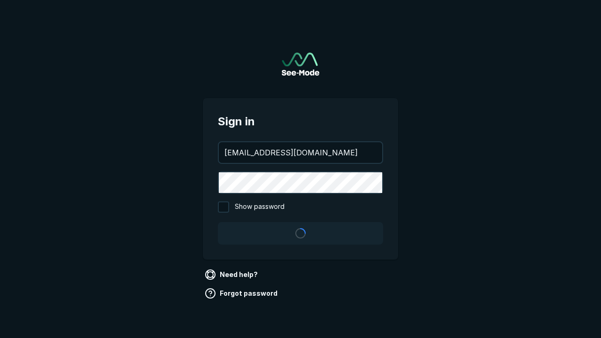 The image size is (601, 338). Describe the element at coordinates (260, 207) in the screenshot. I see `span: Show password` at that location.